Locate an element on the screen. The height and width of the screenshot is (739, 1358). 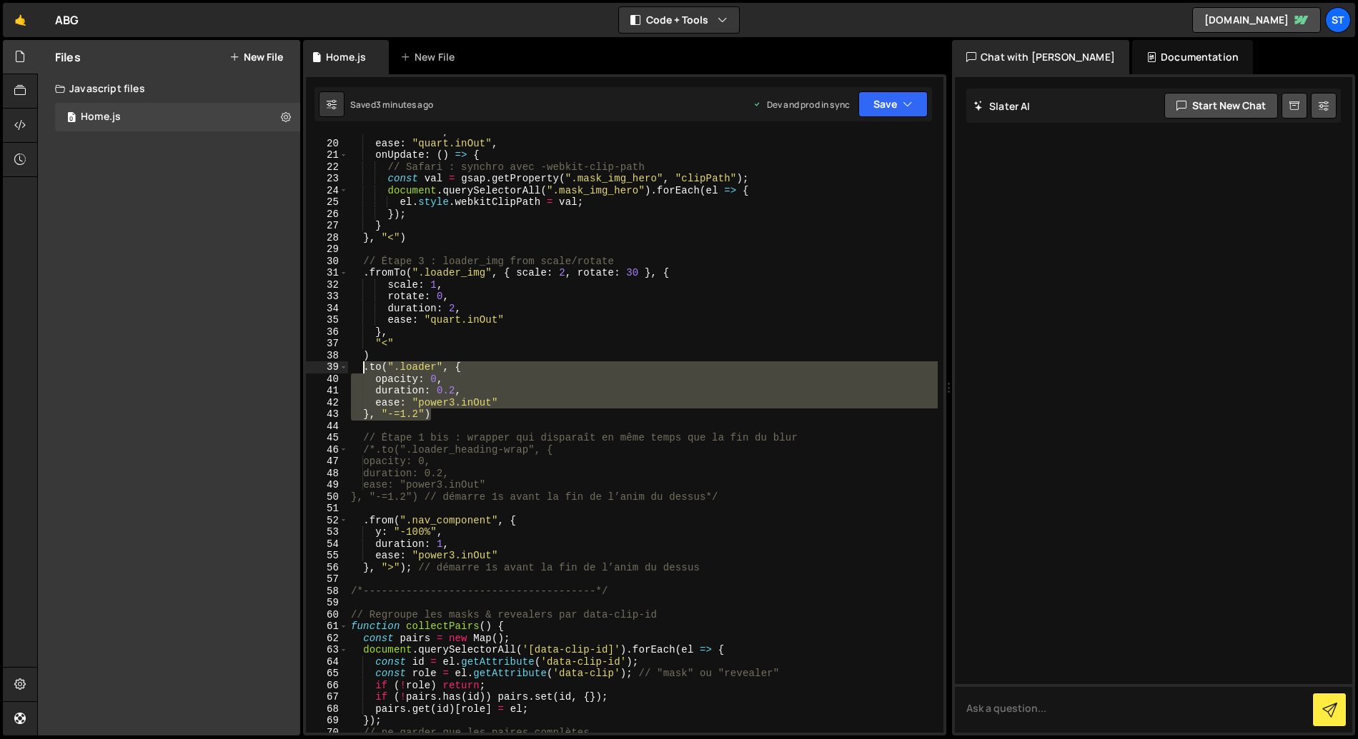
div: 29 is located at coordinates (327, 249).